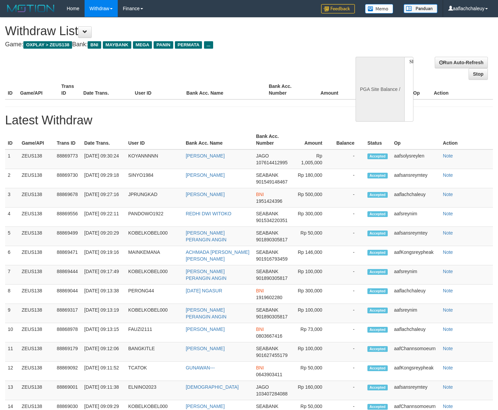 Image resolution: width=498 pixels, height=410 pixels. Describe the element at coordinates (12, 256) in the screenshot. I see `td: 6` at that location.